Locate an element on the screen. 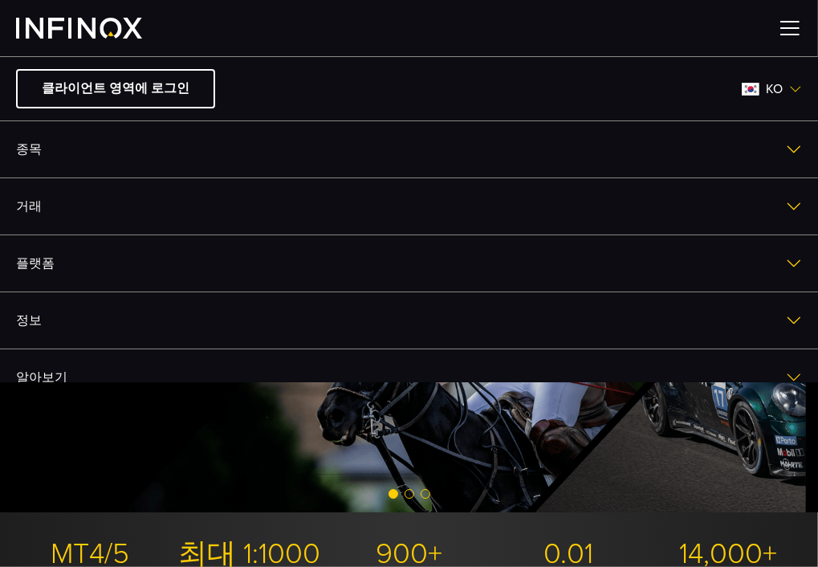 The image size is (818, 567). span: Go to slide 2 is located at coordinates (409, 494).